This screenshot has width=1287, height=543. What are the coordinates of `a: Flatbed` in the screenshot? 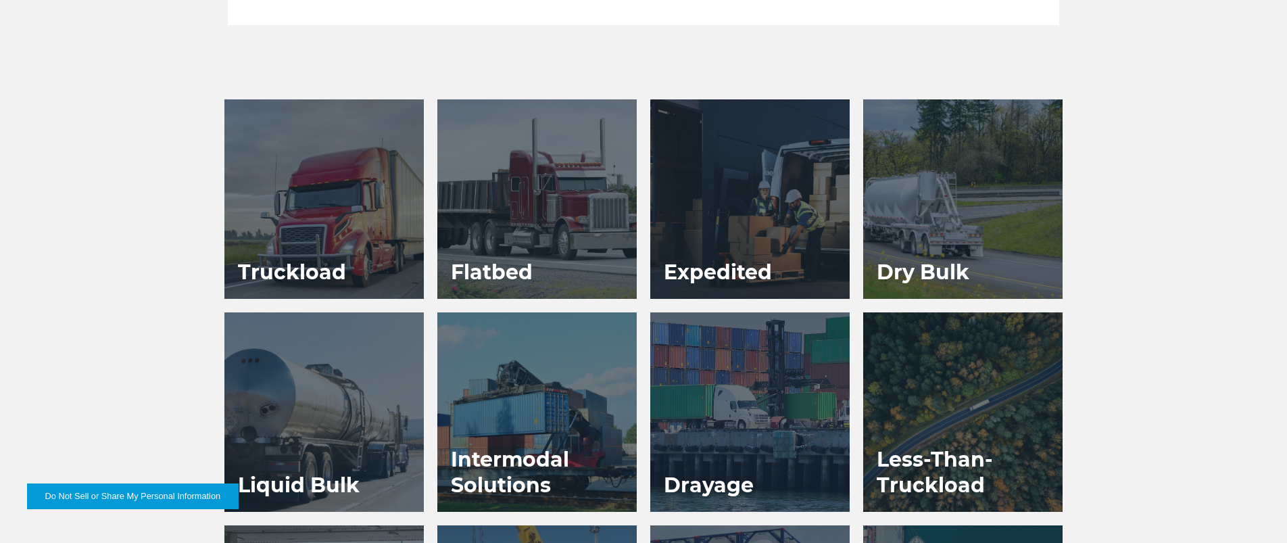 It's located at (537, 199).